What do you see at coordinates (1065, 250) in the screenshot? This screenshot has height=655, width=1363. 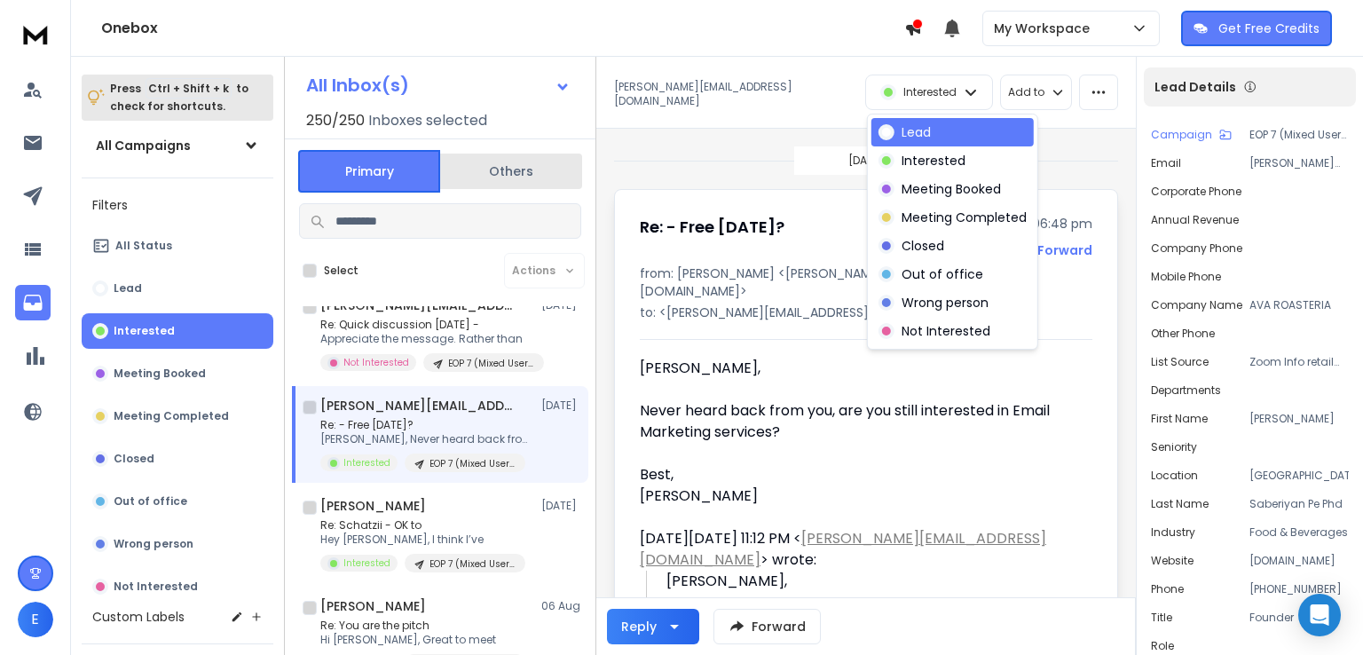 I see `div: Forward` at bounding box center [1065, 250].